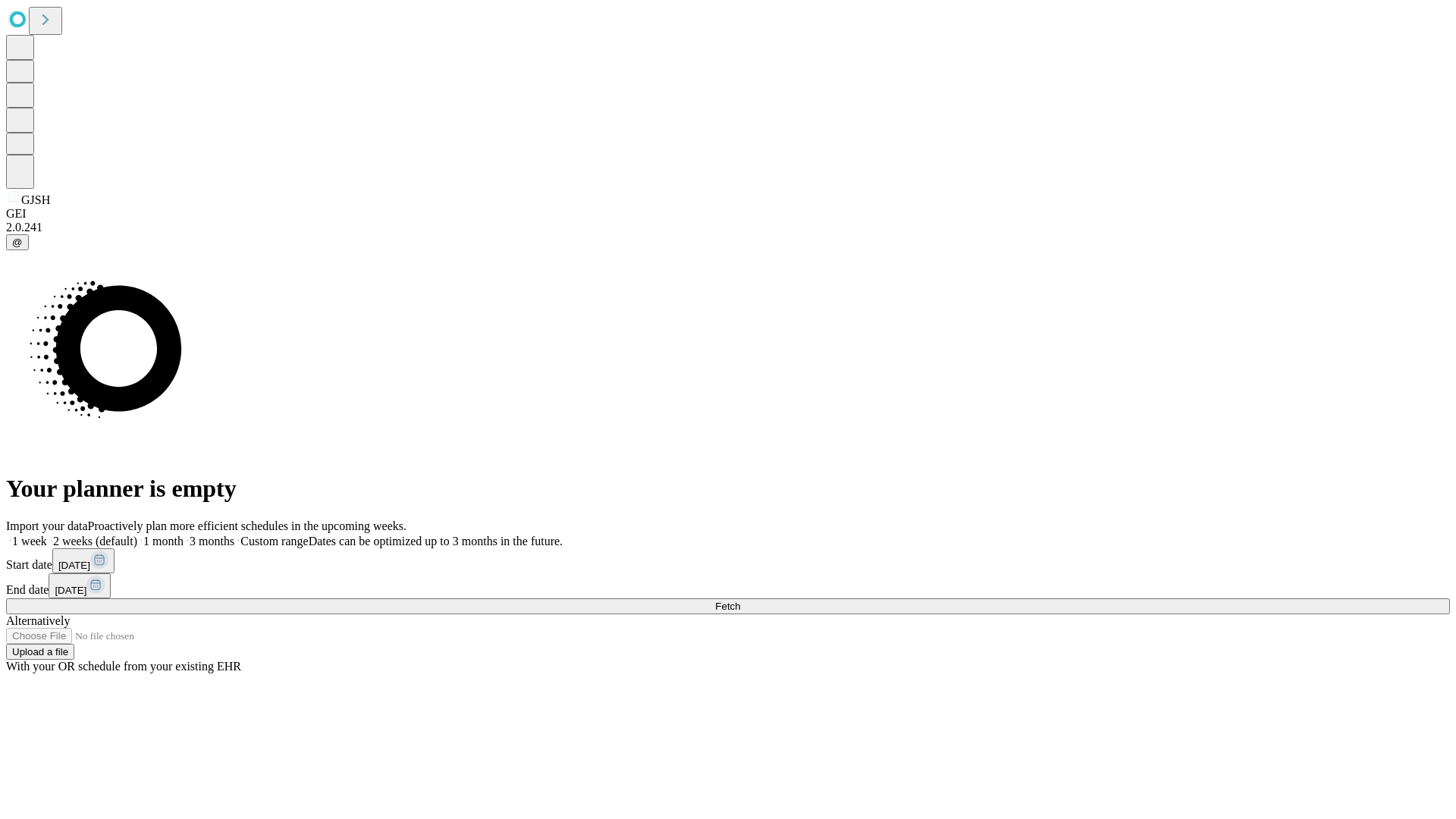 This screenshot has width=1456, height=819. What do you see at coordinates (435, 541) in the screenshot?
I see `span: Dates can be optimized up to 3 months in the future.` at bounding box center [435, 541].